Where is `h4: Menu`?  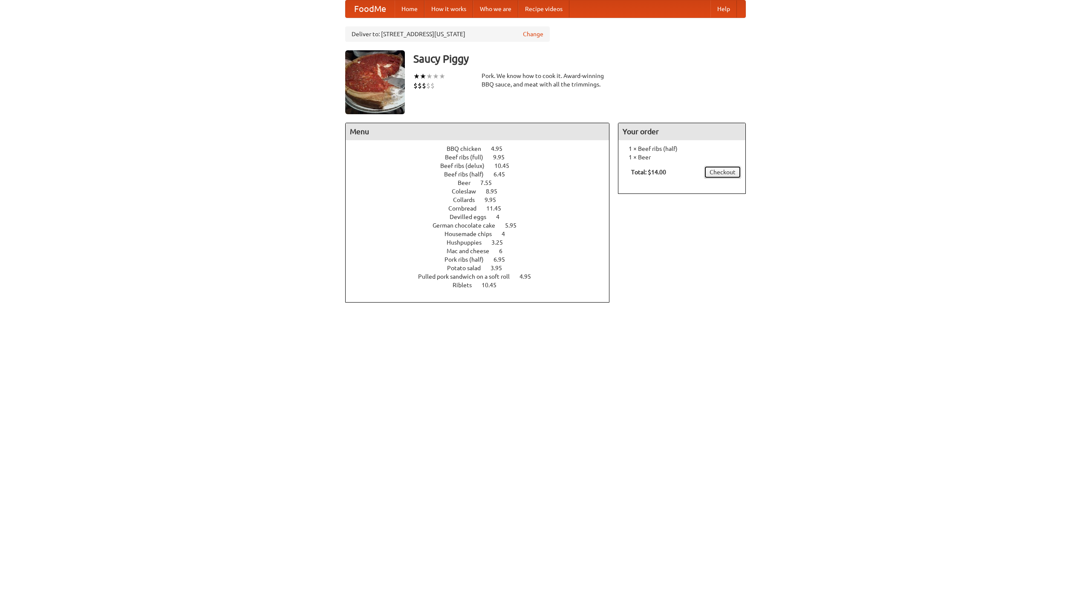 h4: Menu is located at coordinates (477, 132).